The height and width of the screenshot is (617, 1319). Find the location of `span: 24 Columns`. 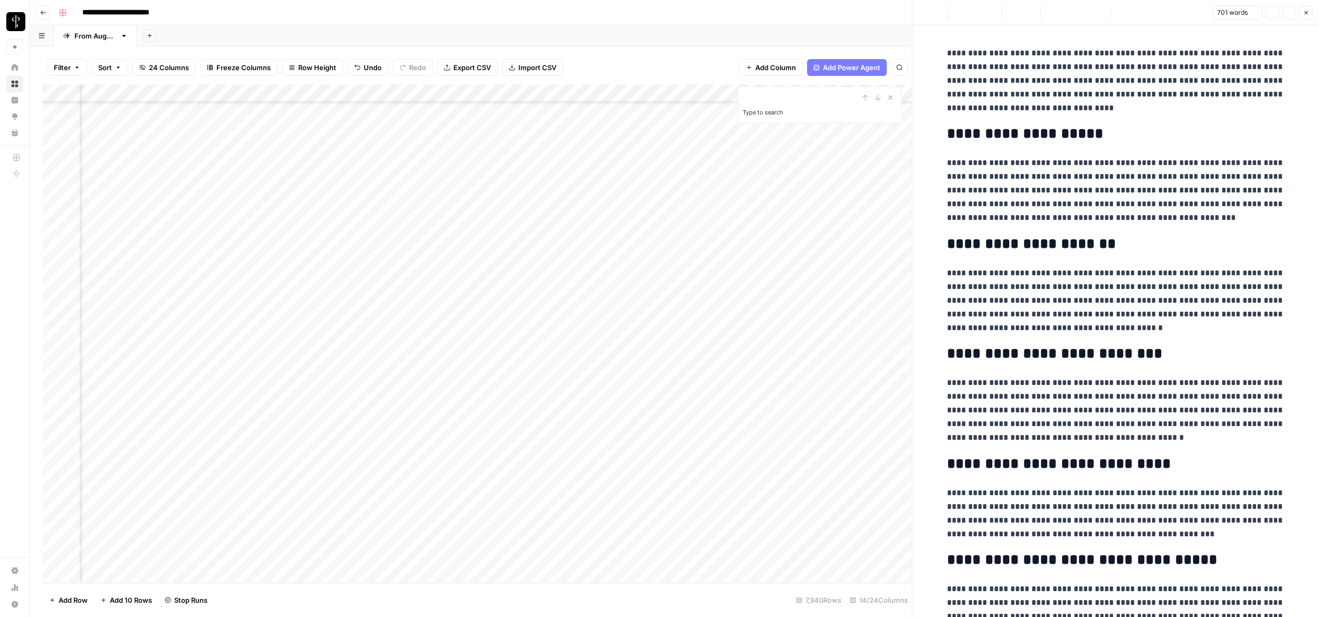

span: 24 Columns is located at coordinates (169, 68).